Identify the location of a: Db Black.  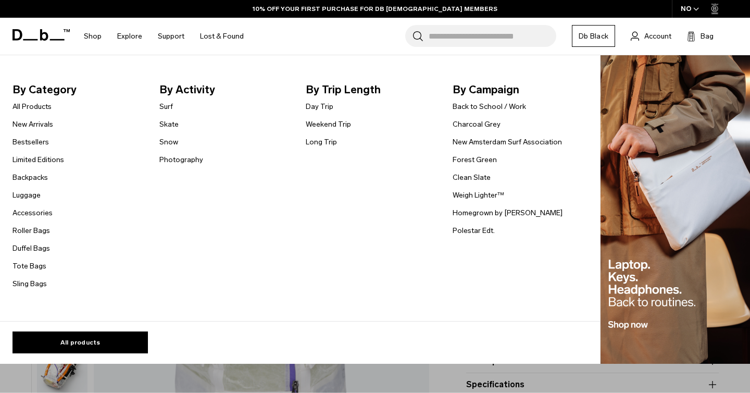
(593, 36).